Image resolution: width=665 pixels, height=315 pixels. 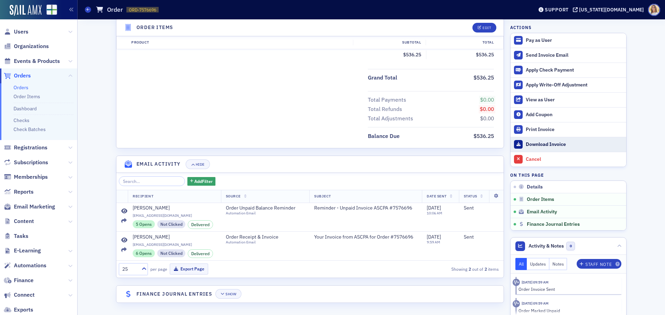 What do you see at coordinates (541, 212) in the screenshot?
I see `span: Email Activity` at bounding box center [541, 212].